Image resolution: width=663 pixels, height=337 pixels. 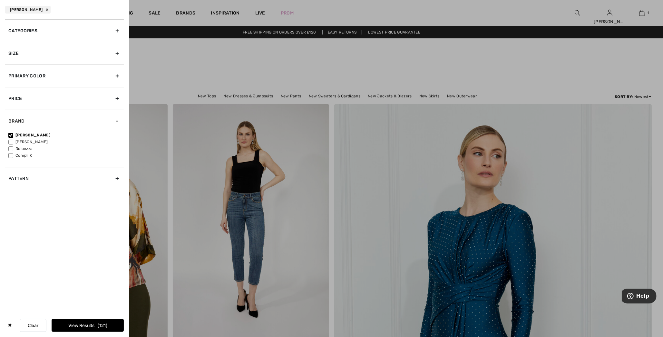 I want to click on div: Price, so click(x=64, y=98).